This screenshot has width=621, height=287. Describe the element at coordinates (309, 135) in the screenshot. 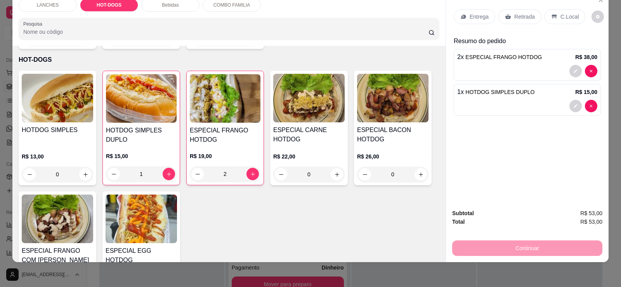

I see `h4: ESPECIAL CARNE HOTDOG` at that location.